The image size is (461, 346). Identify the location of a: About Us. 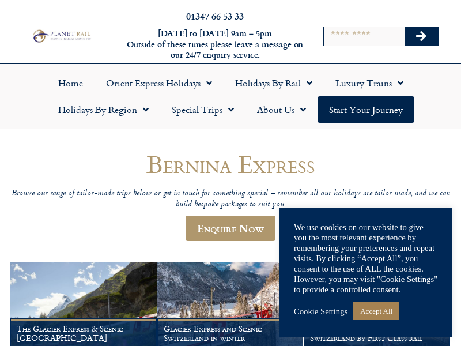
(281, 109).